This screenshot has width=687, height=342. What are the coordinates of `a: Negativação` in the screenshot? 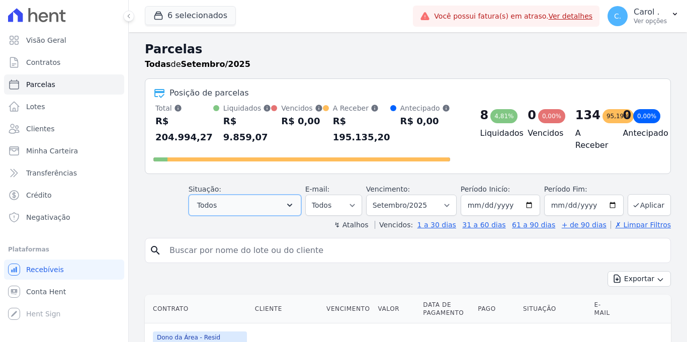 It's located at (64, 217).